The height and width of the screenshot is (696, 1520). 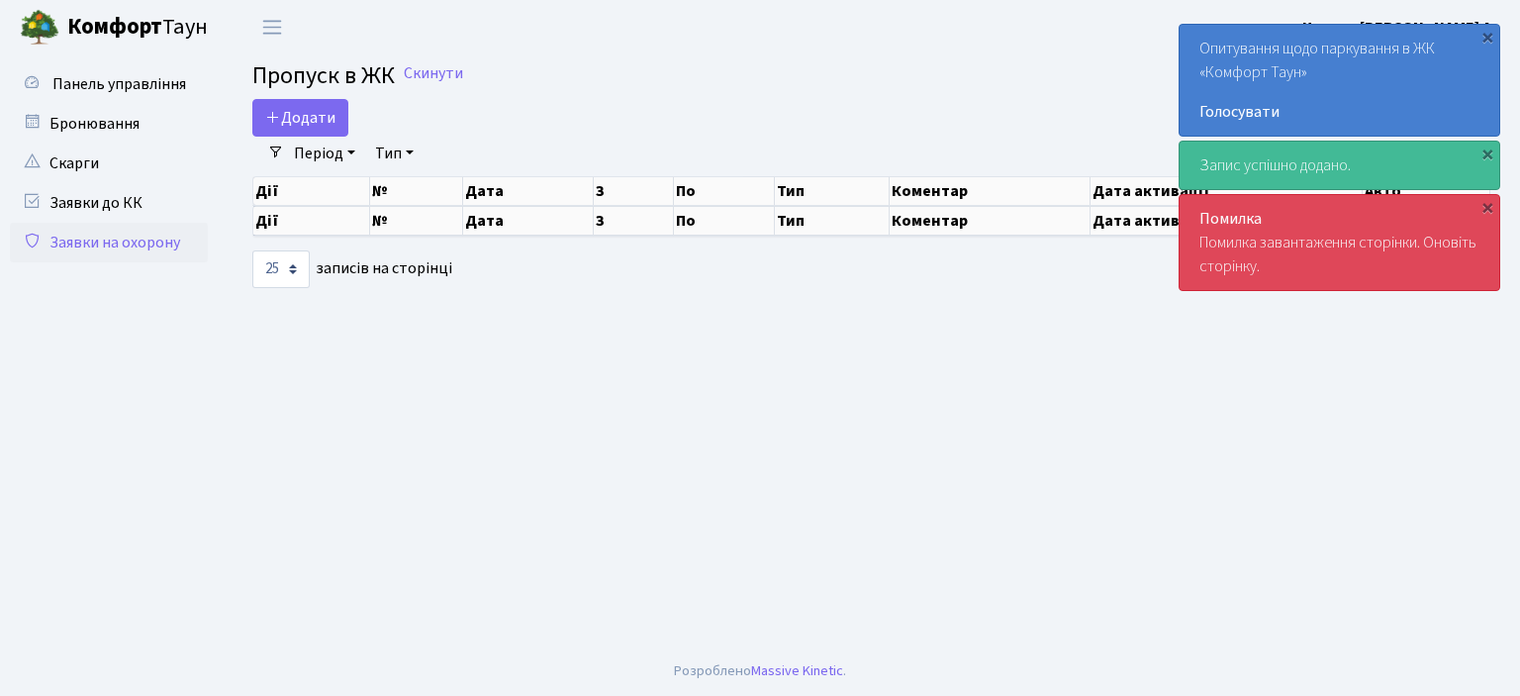 I want to click on a: Тип, so click(x=394, y=153).